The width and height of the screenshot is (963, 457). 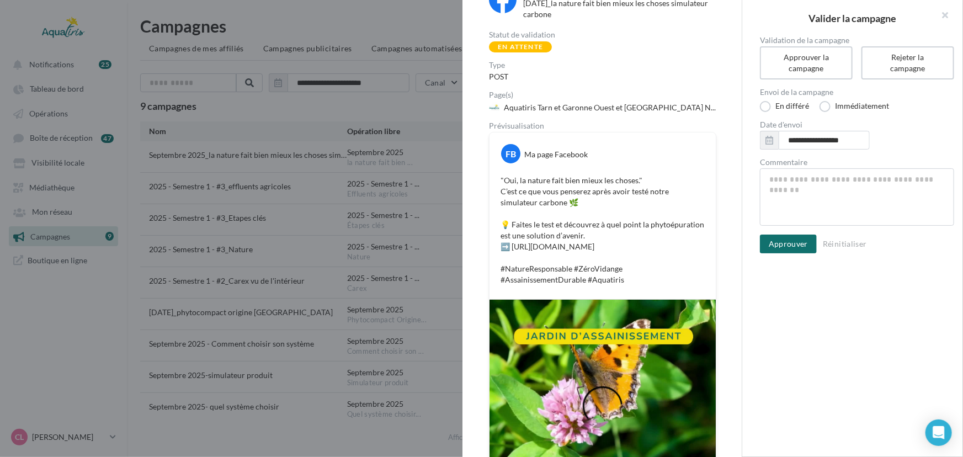 What do you see at coordinates (845, 244) in the screenshot?
I see `button: Réinitialiser` at bounding box center [845, 244].